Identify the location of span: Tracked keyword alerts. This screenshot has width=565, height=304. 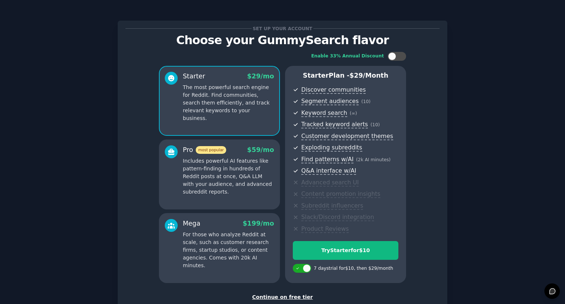
(335, 124).